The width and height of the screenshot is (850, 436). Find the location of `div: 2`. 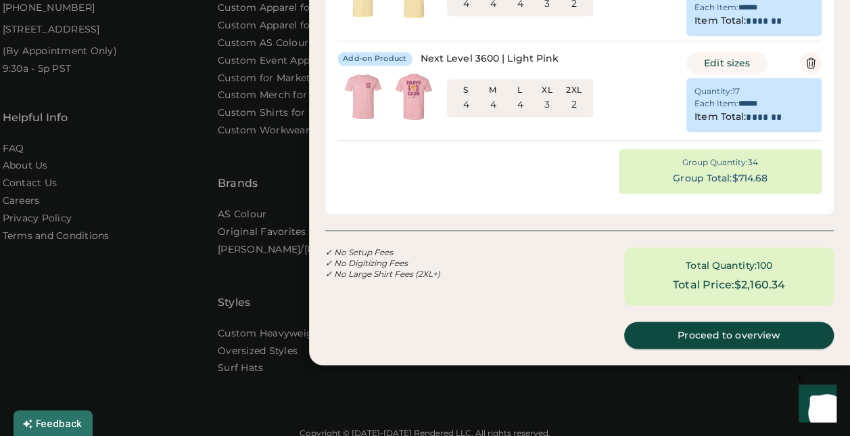

div: 2 is located at coordinates (574, 105).